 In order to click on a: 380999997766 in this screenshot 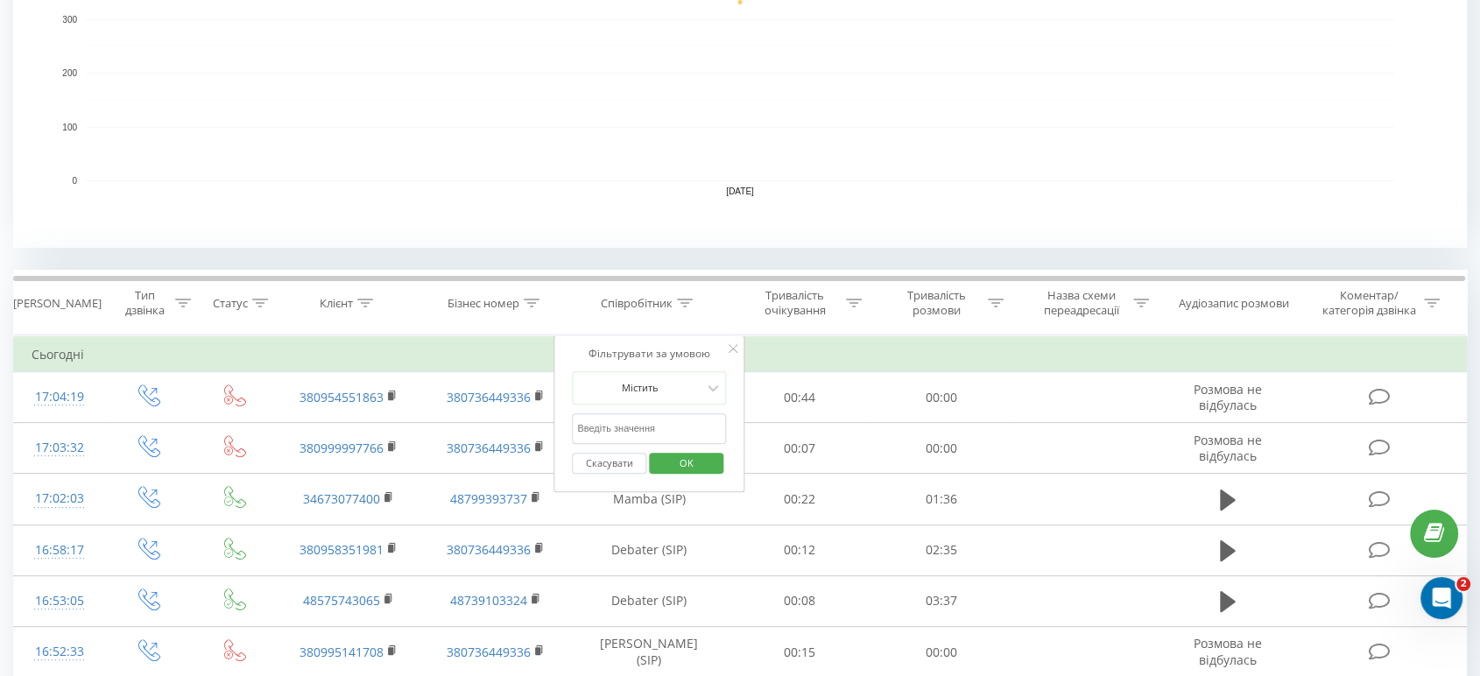, I will do `click(342, 448)`.